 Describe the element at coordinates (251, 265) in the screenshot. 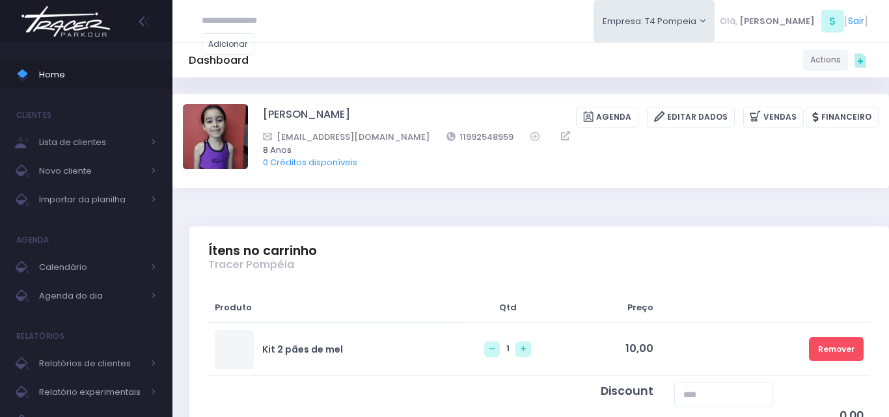

I see `span: Tracer Pompéia` at that location.